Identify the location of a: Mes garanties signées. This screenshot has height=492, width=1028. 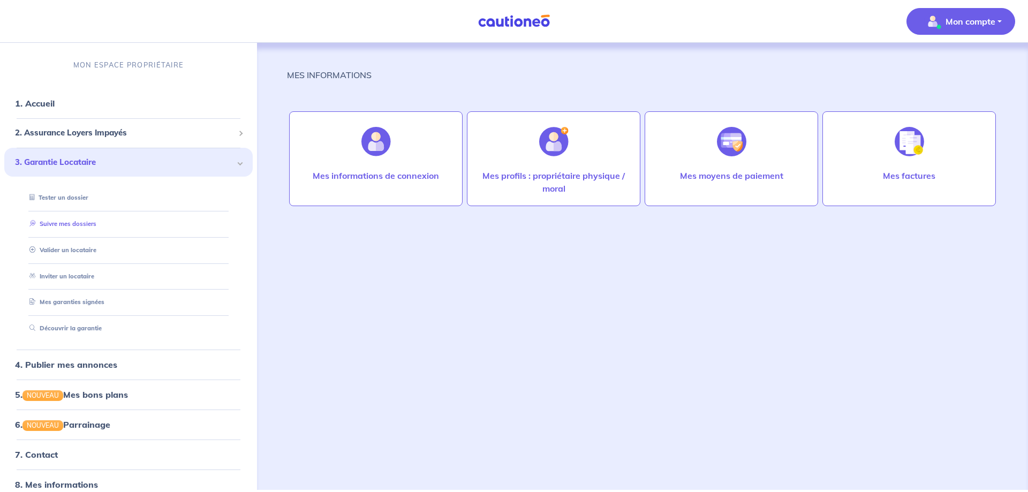
(65, 302).